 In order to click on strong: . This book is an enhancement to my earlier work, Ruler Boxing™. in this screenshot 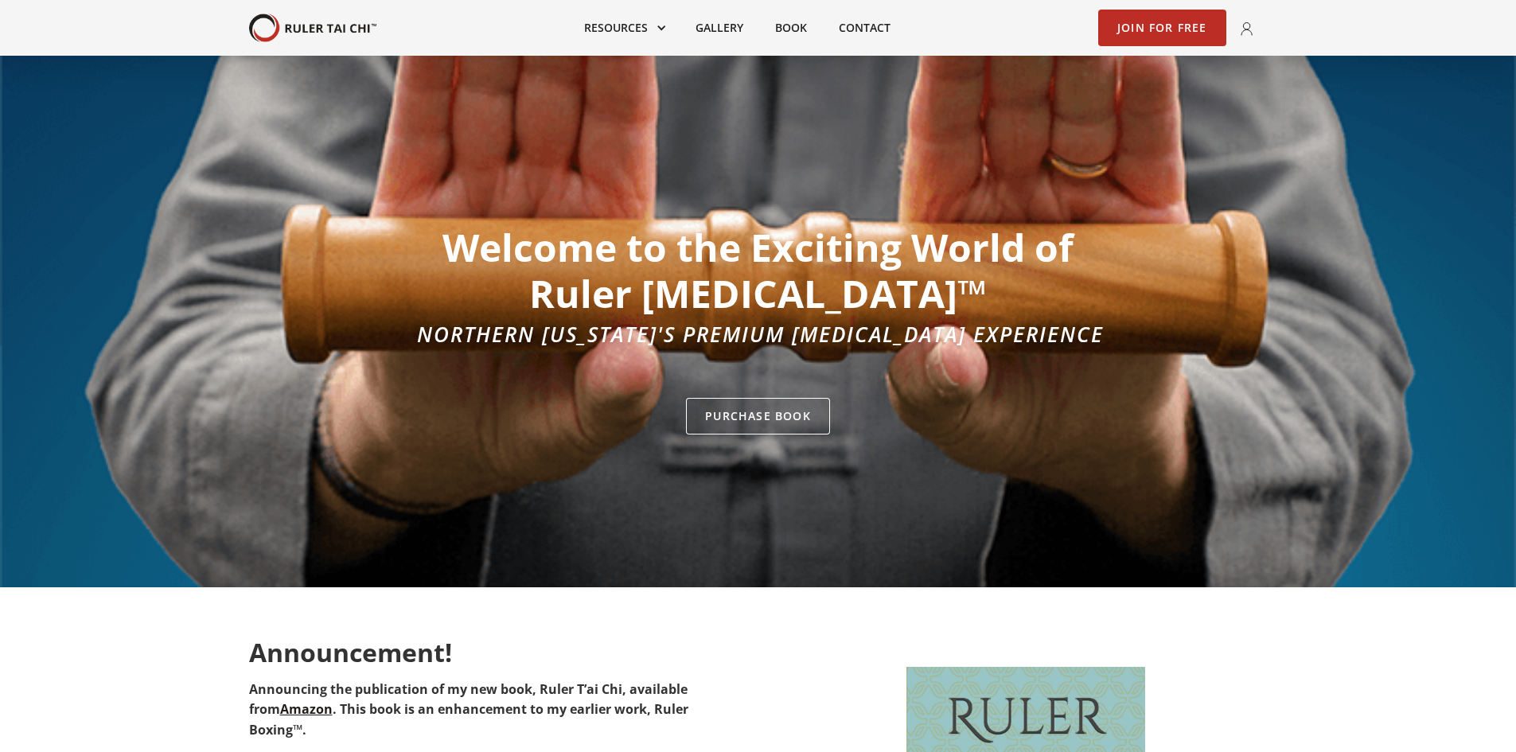, I will do `click(469, 720)`.